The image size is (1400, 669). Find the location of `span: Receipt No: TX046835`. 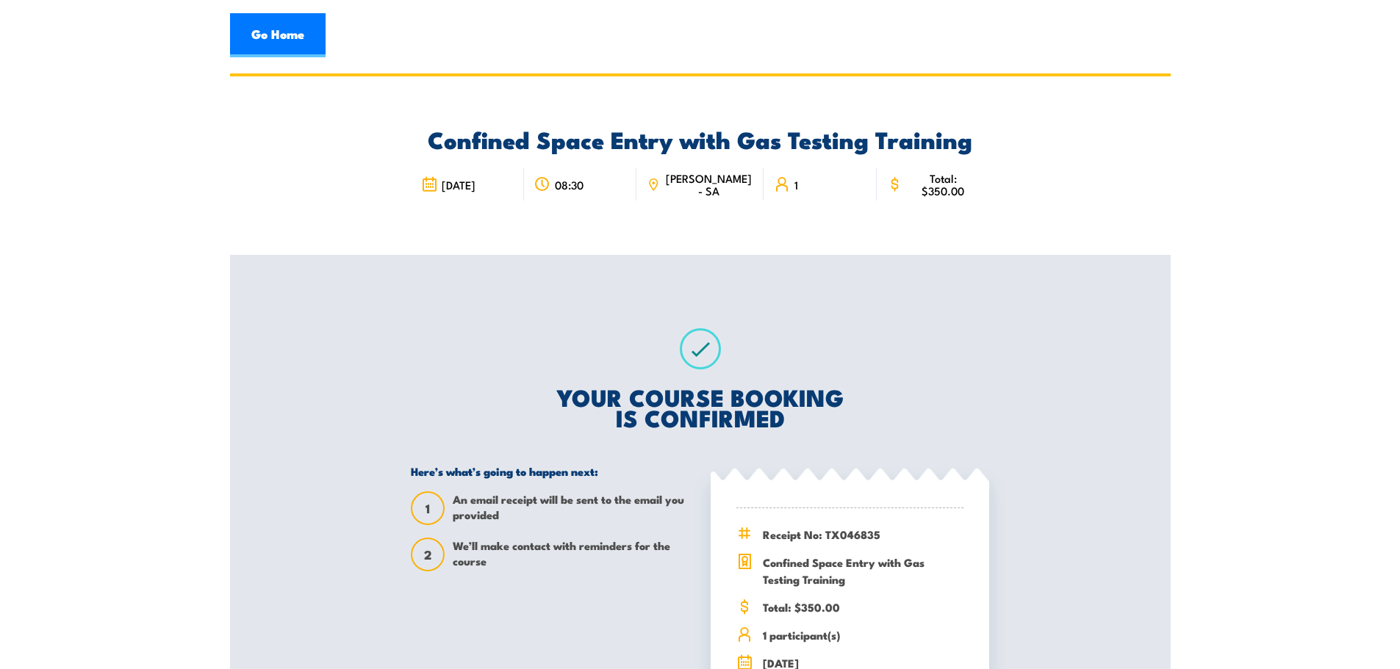

span: Receipt No: TX046835 is located at coordinates (863, 534).